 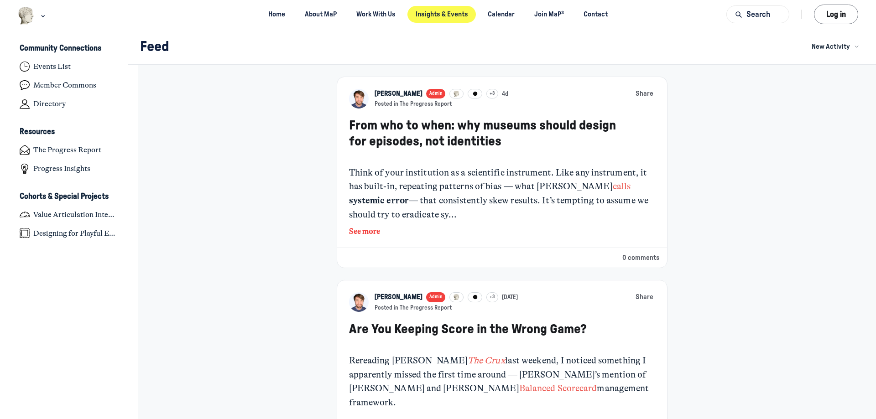 What do you see at coordinates (622, 186) in the screenshot?
I see `a: calls` at bounding box center [622, 186].